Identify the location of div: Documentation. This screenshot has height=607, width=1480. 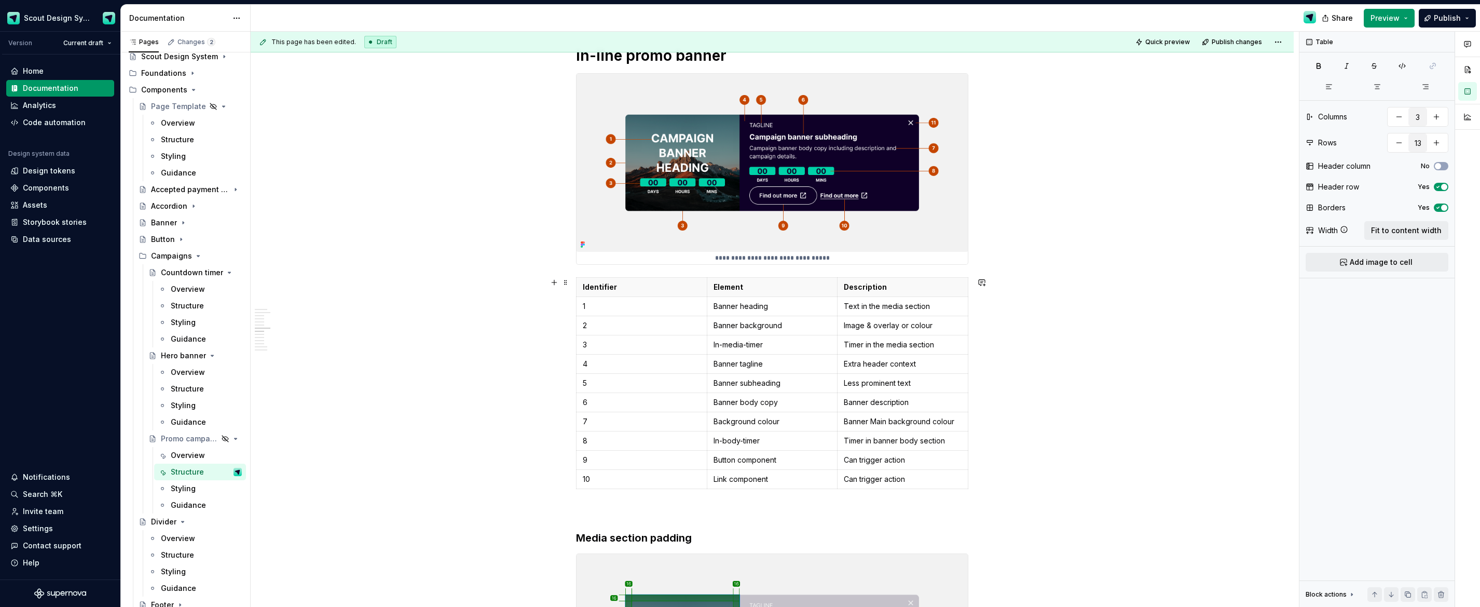
(50, 88).